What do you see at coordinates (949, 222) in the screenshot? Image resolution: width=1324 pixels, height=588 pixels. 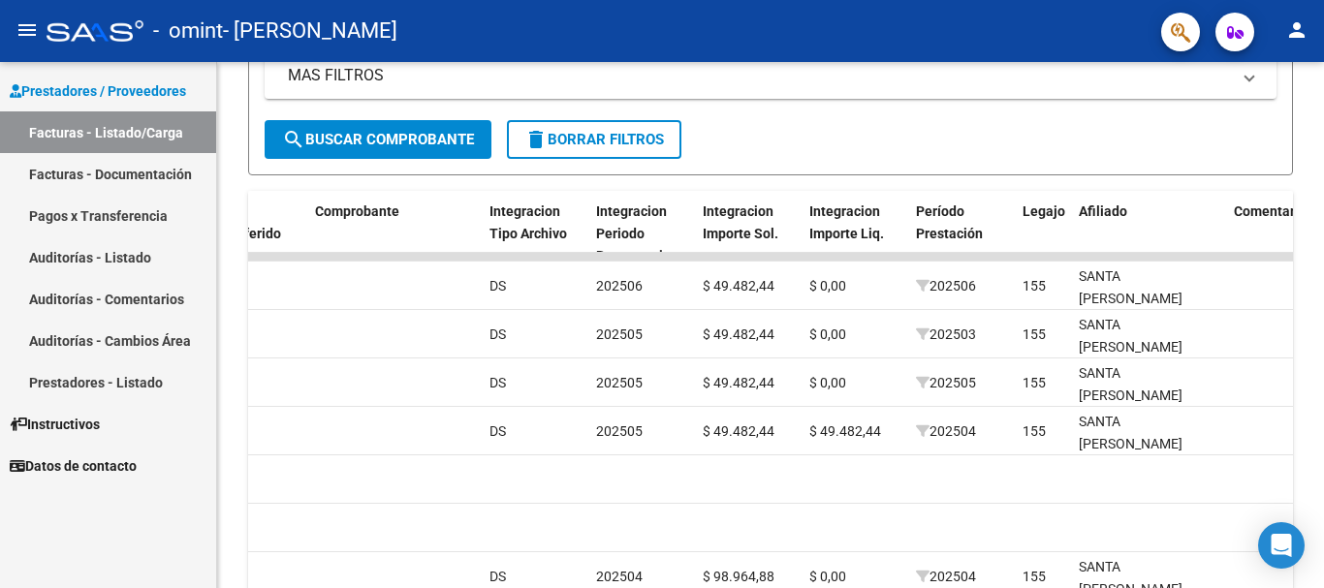 I see `span: Período Prestación` at bounding box center [949, 222].